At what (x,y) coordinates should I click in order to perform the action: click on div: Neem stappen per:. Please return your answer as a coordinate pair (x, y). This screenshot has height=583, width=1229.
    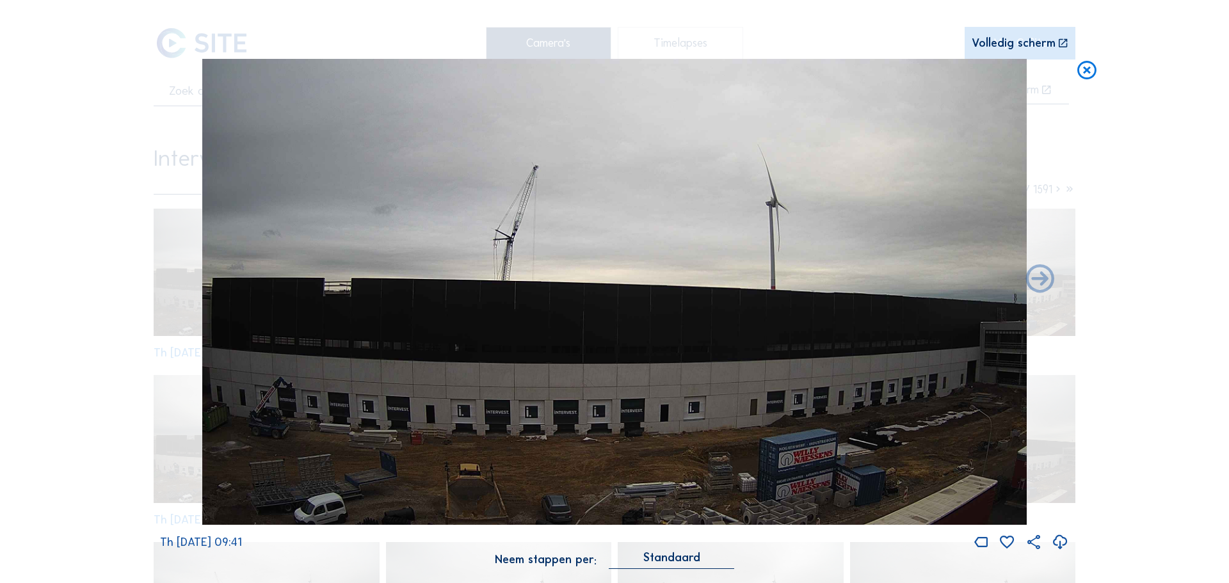
    Looking at the image, I should click on (545, 560).